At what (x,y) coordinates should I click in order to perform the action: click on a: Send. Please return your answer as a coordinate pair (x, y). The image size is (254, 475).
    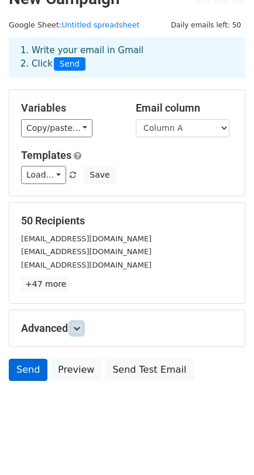
    Looking at the image, I should click on (28, 370).